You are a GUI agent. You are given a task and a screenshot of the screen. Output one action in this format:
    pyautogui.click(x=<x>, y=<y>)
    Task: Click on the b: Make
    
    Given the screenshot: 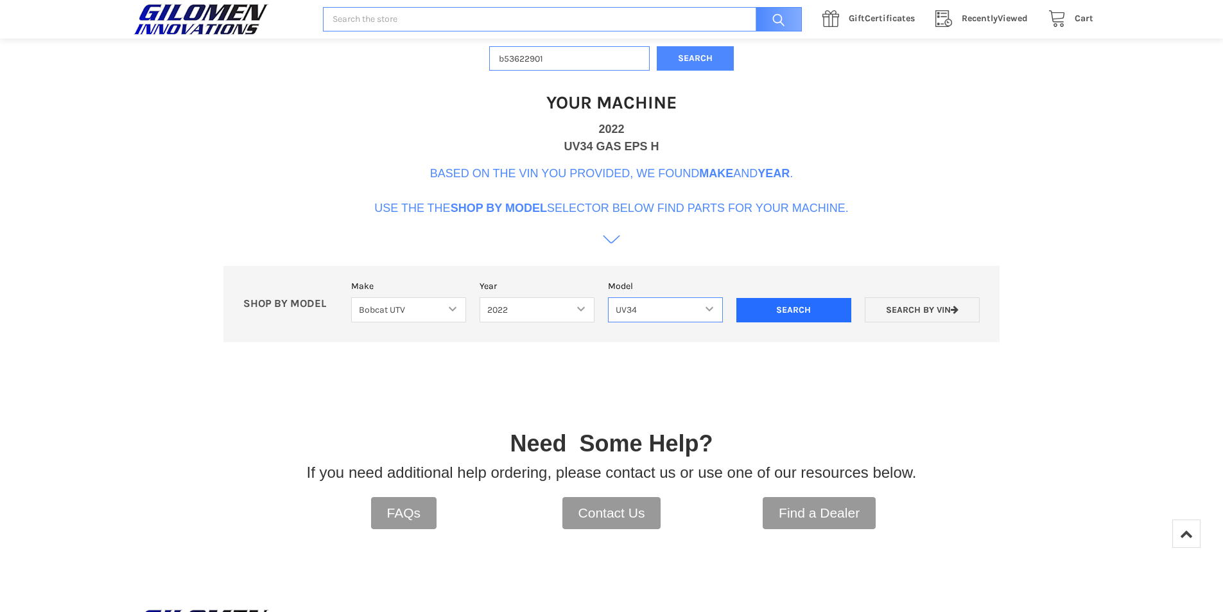 What is the action you would take?
    pyautogui.click(x=716, y=173)
    